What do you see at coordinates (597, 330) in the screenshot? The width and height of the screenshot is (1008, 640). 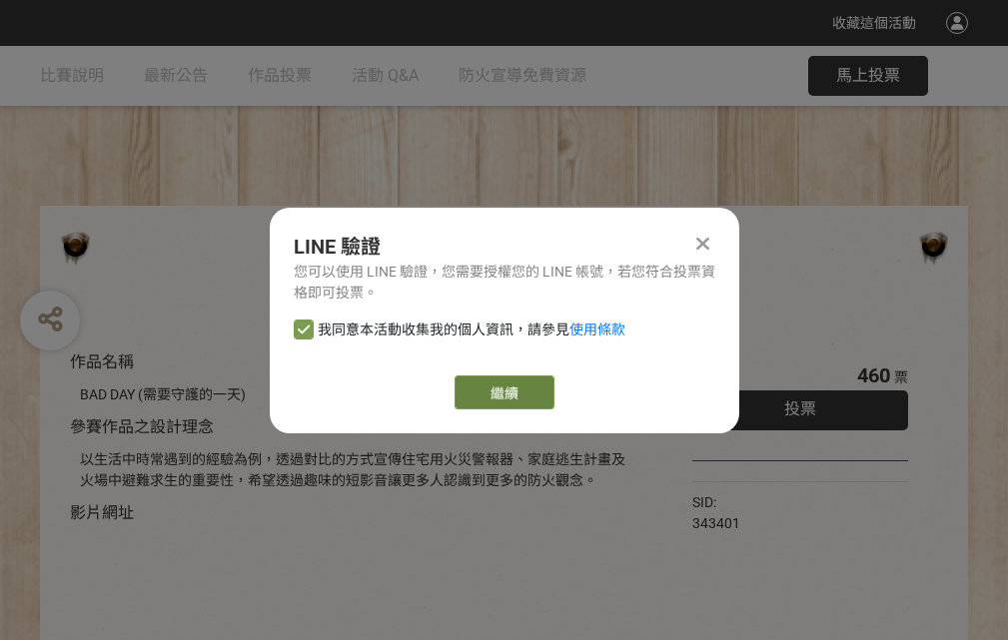 I see `a: 使用條款` at bounding box center [597, 330].